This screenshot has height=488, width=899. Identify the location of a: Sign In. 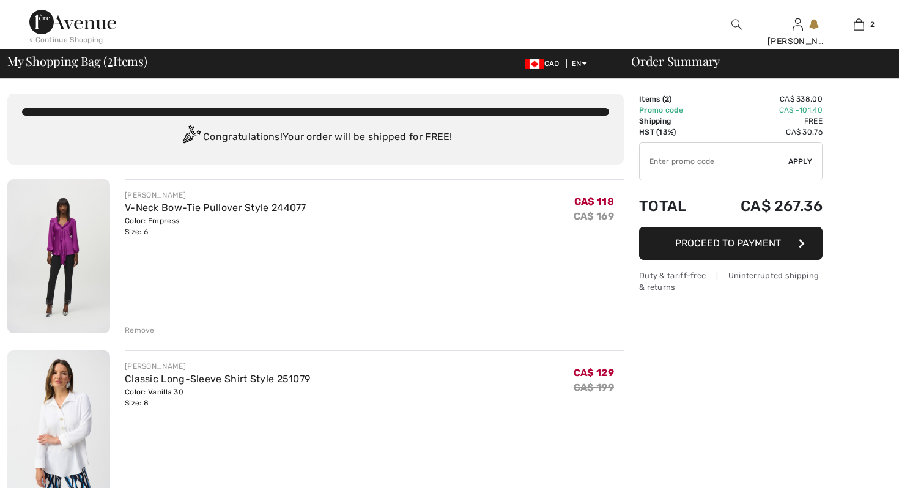
(797, 24).